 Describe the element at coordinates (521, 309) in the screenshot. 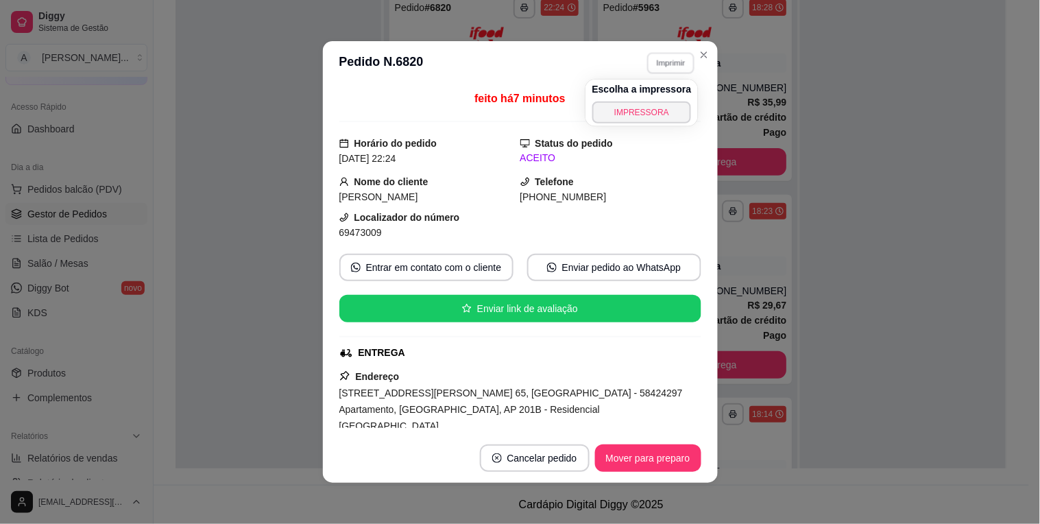

I see `button: starEnviar link de avaliação` at that location.